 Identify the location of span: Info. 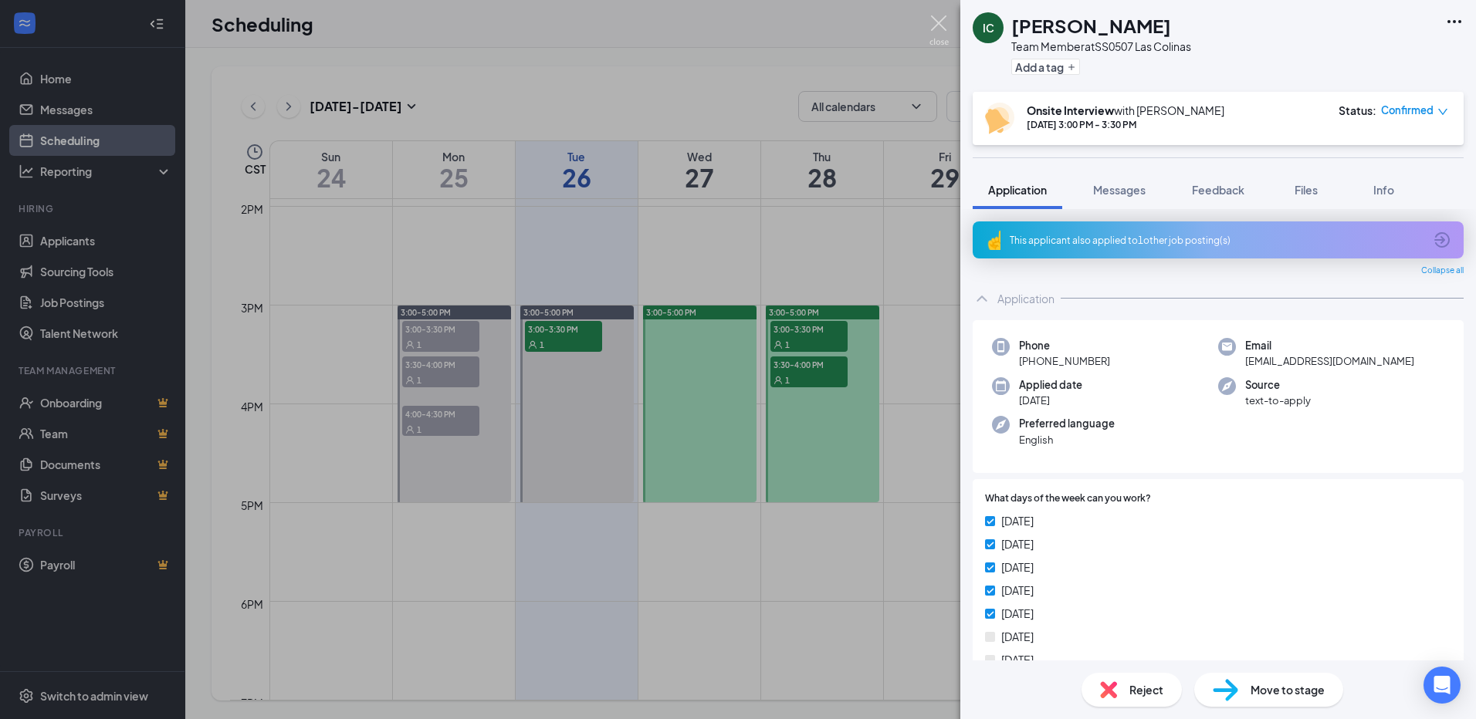
(1383, 190).